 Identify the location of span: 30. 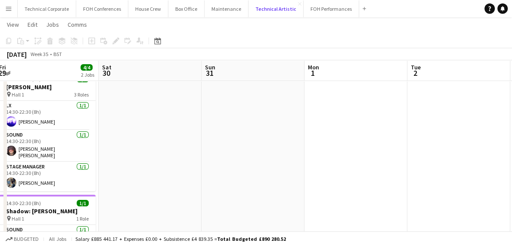
(106, 73).